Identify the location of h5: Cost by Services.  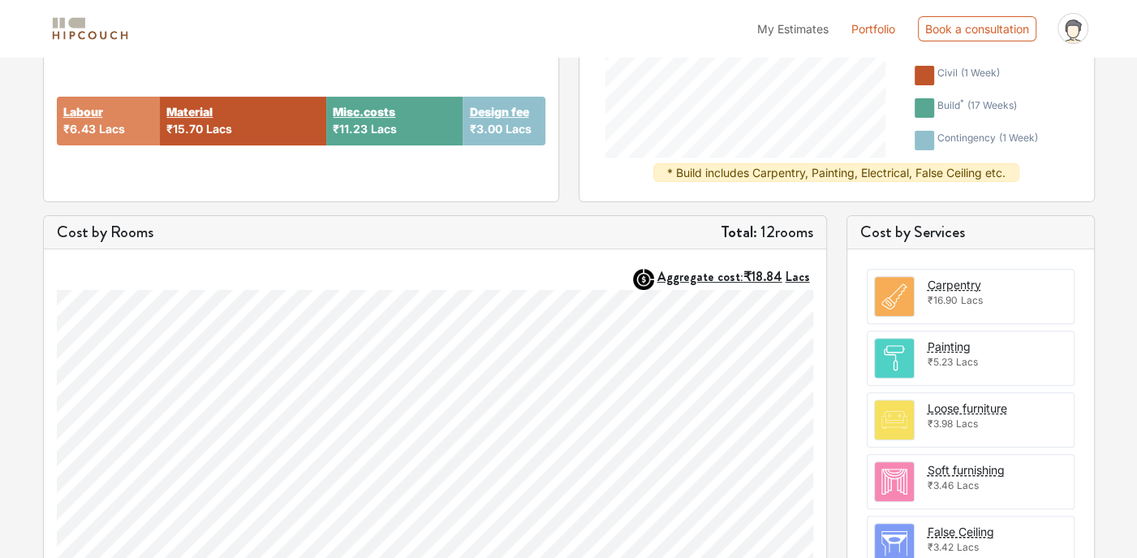
(971, 232).